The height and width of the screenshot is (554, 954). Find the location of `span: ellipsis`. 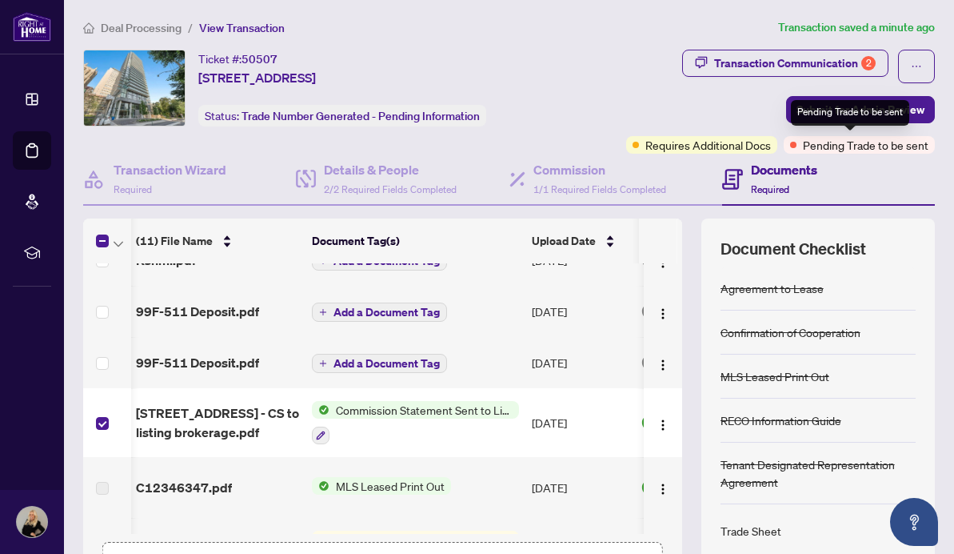

span: ellipsis is located at coordinates (917, 66).